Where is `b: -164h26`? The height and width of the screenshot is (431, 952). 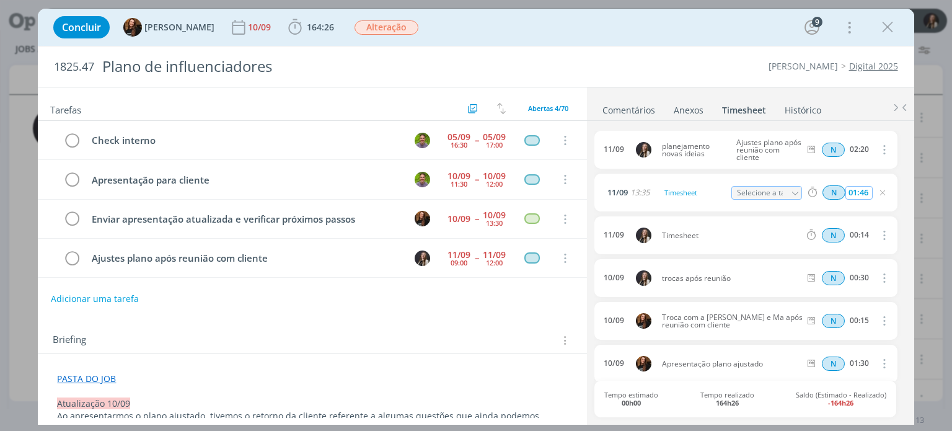 b: -164h26 is located at coordinates (841, 402).